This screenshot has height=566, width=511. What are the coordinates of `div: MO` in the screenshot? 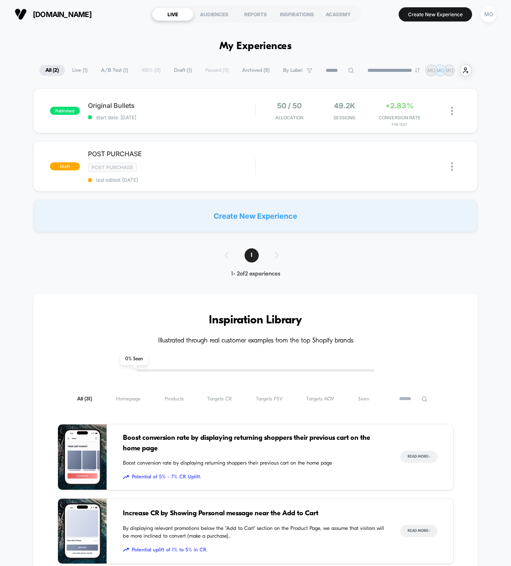 It's located at (489, 14).